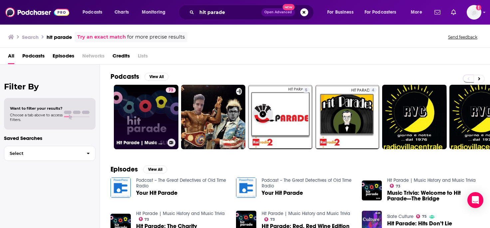 The width and height of the screenshot is (490, 228). What do you see at coordinates (50, 138) in the screenshot?
I see `p: Saved Searches` at bounding box center [50, 138].